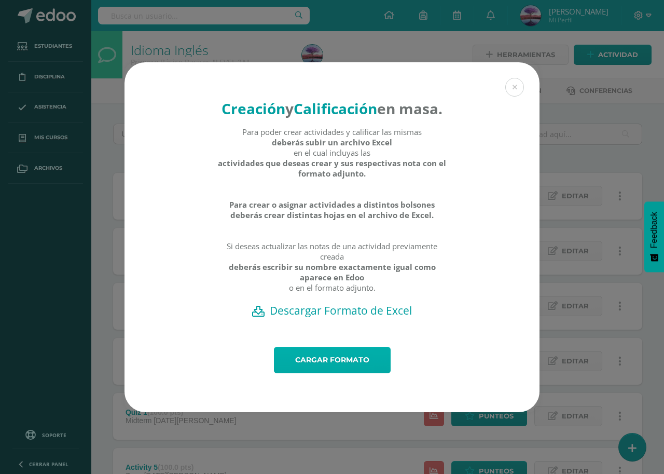 This screenshot has height=474, width=664. What do you see at coordinates (332, 142) in the screenshot?
I see `strong: deberás subir un archivo Excel` at bounding box center [332, 142].